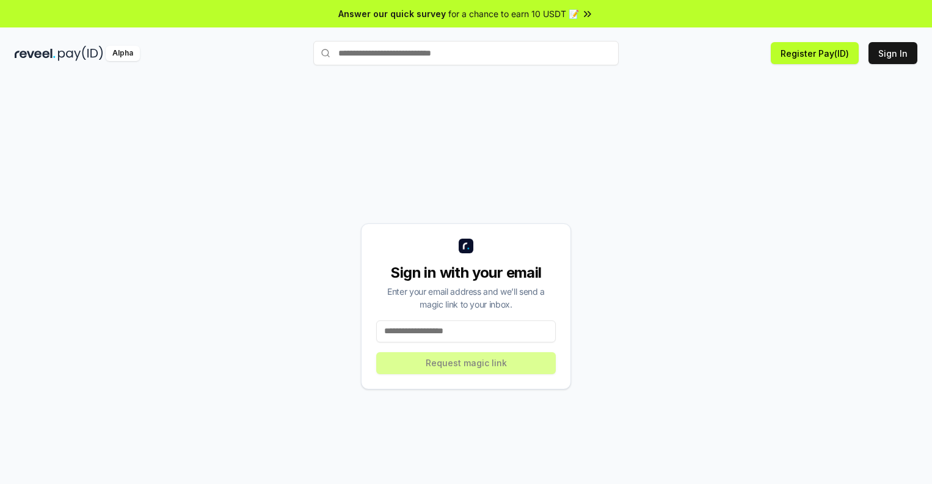 The image size is (932, 484). What do you see at coordinates (815, 53) in the screenshot?
I see `button: Register Pay(ID)` at bounding box center [815, 53].